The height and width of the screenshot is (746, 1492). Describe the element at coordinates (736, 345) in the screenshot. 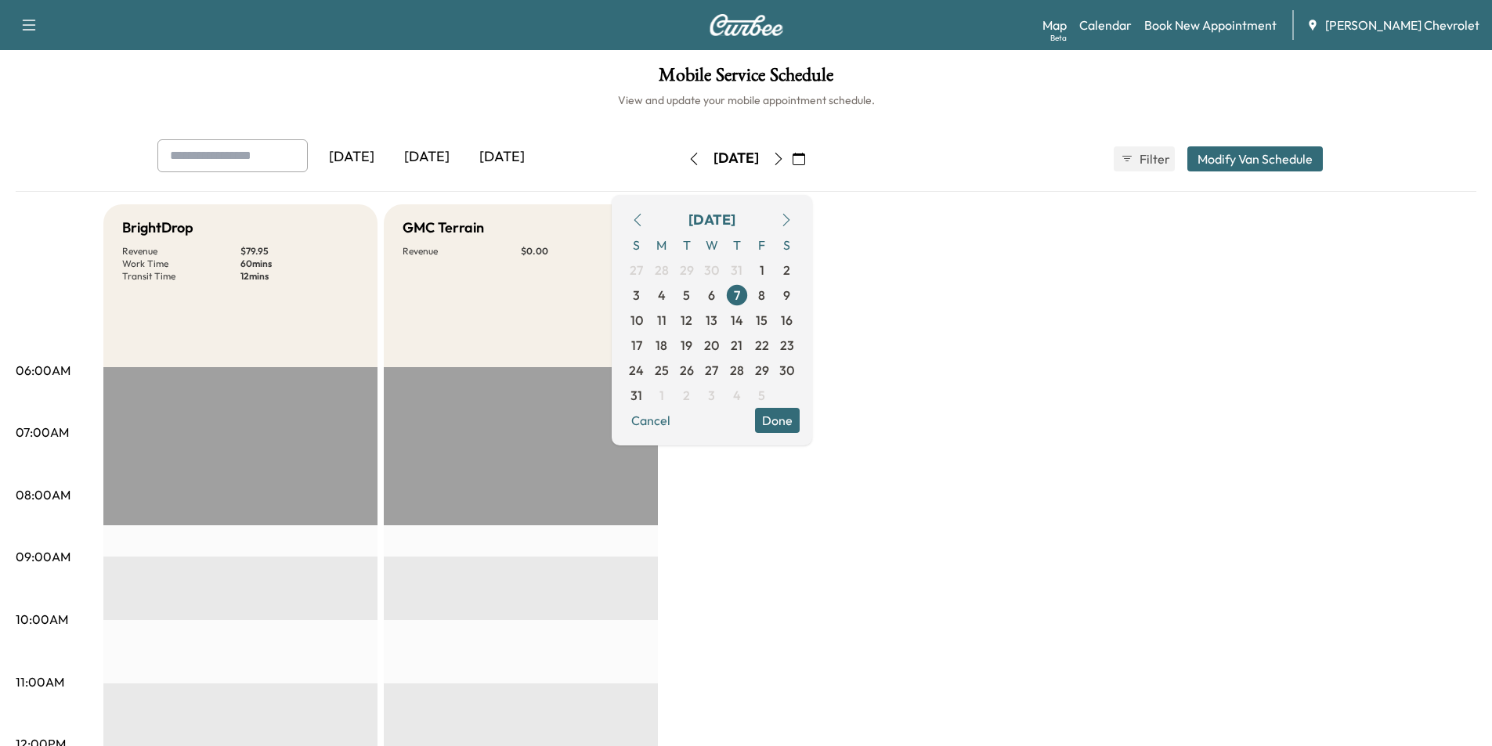

I see `span: 21` at that location.